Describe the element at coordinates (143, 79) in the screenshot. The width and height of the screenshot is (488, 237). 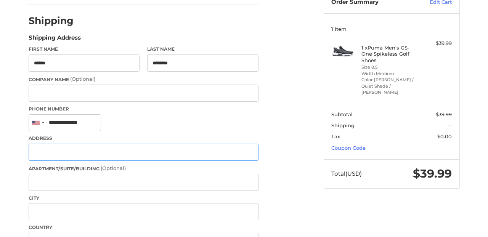
I see `label: Company Name` at that location.